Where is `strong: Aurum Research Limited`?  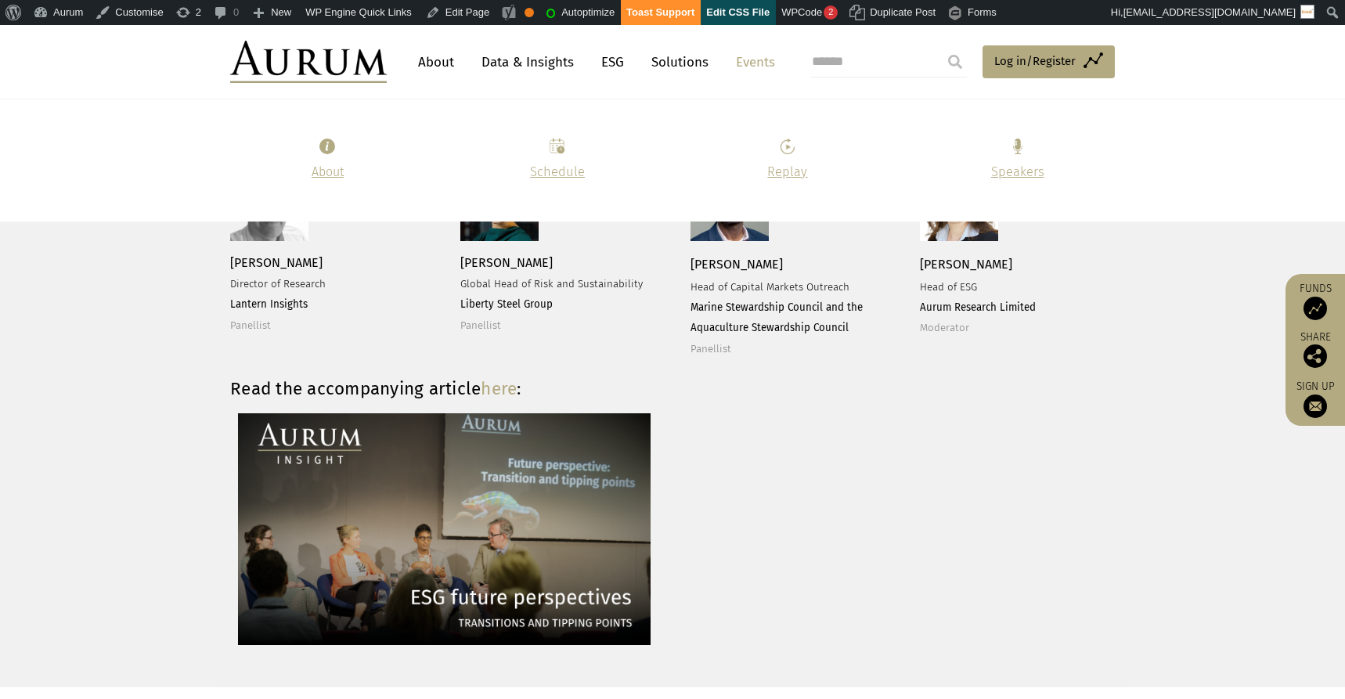 strong: Aurum Research Limited is located at coordinates (978, 308).